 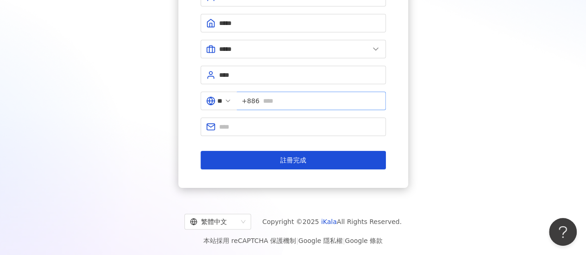 I want to click on a: iKala, so click(x=329, y=222).